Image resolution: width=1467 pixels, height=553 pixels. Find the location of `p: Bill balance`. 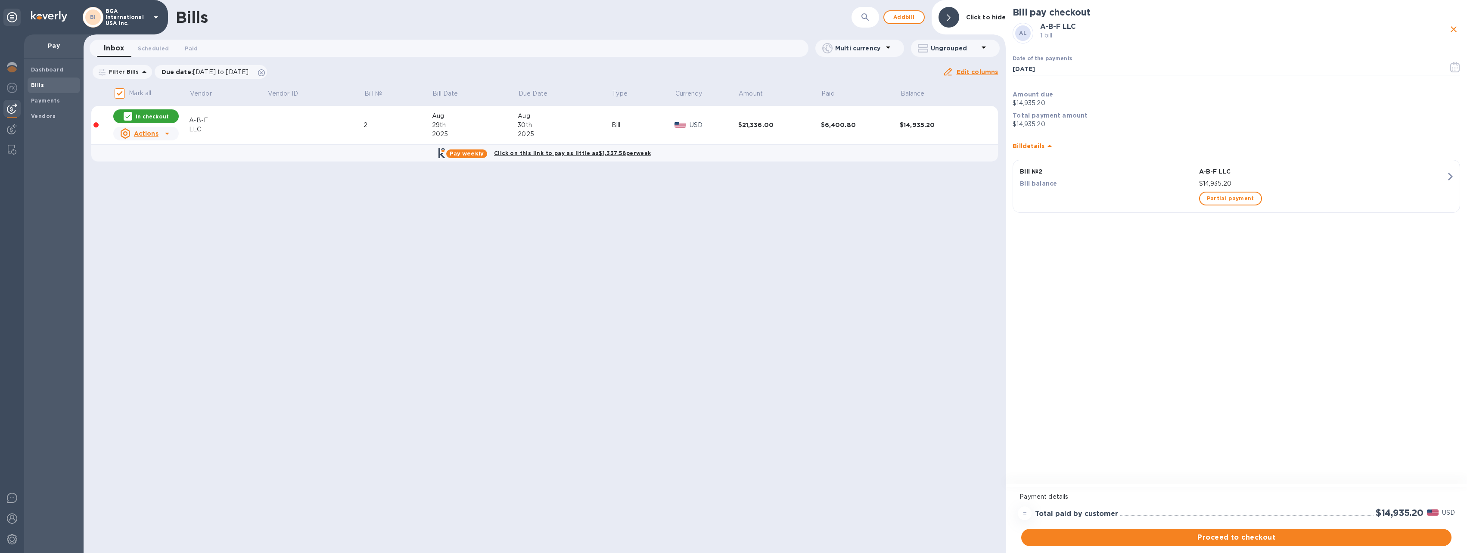

p: Bill balance is located at coordinates (1107, 183).